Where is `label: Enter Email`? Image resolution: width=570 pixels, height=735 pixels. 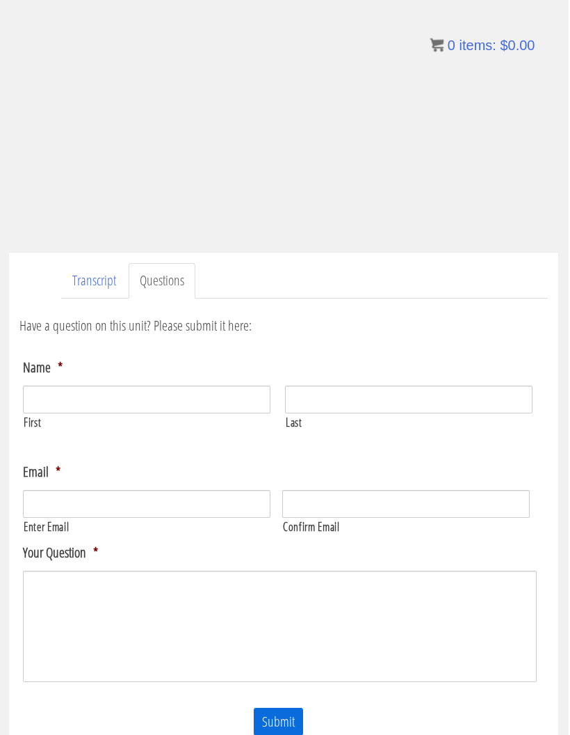 label: Enter Email is located at coordinates (147, 527).